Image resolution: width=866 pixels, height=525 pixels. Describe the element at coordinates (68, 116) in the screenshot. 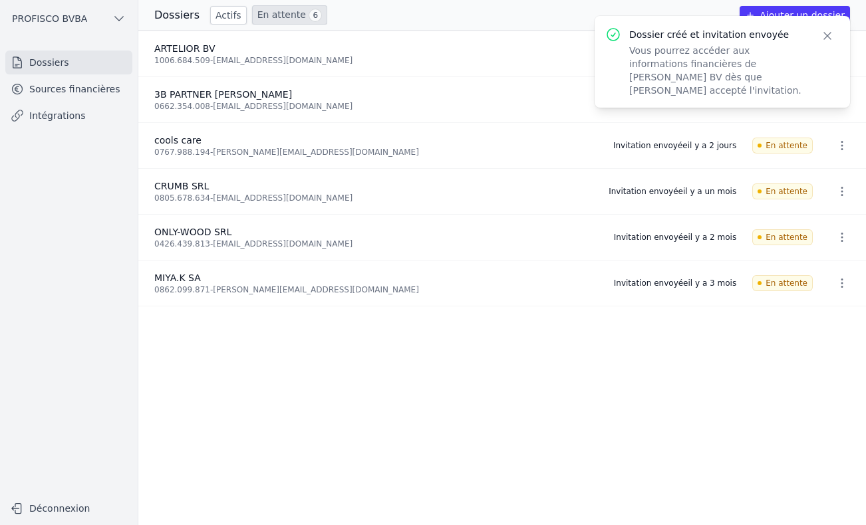

I see `a: Intégrations` at that location.